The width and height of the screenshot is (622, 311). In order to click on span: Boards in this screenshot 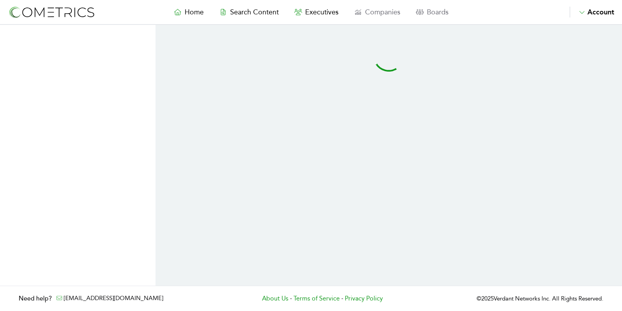, I will do `click(438, 12)`.